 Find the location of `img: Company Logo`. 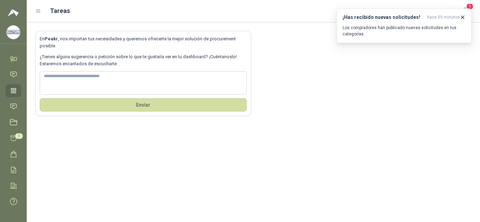

img: Company Logo is located at coordinates (13, 32).